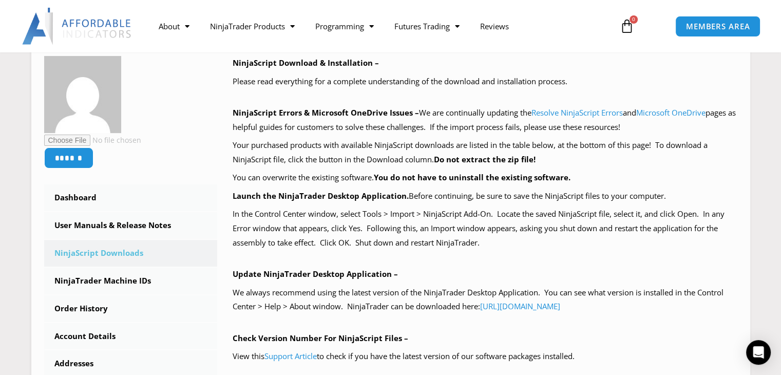  I want to click on a: User Manuals & Release Notes, so click(131, 225).